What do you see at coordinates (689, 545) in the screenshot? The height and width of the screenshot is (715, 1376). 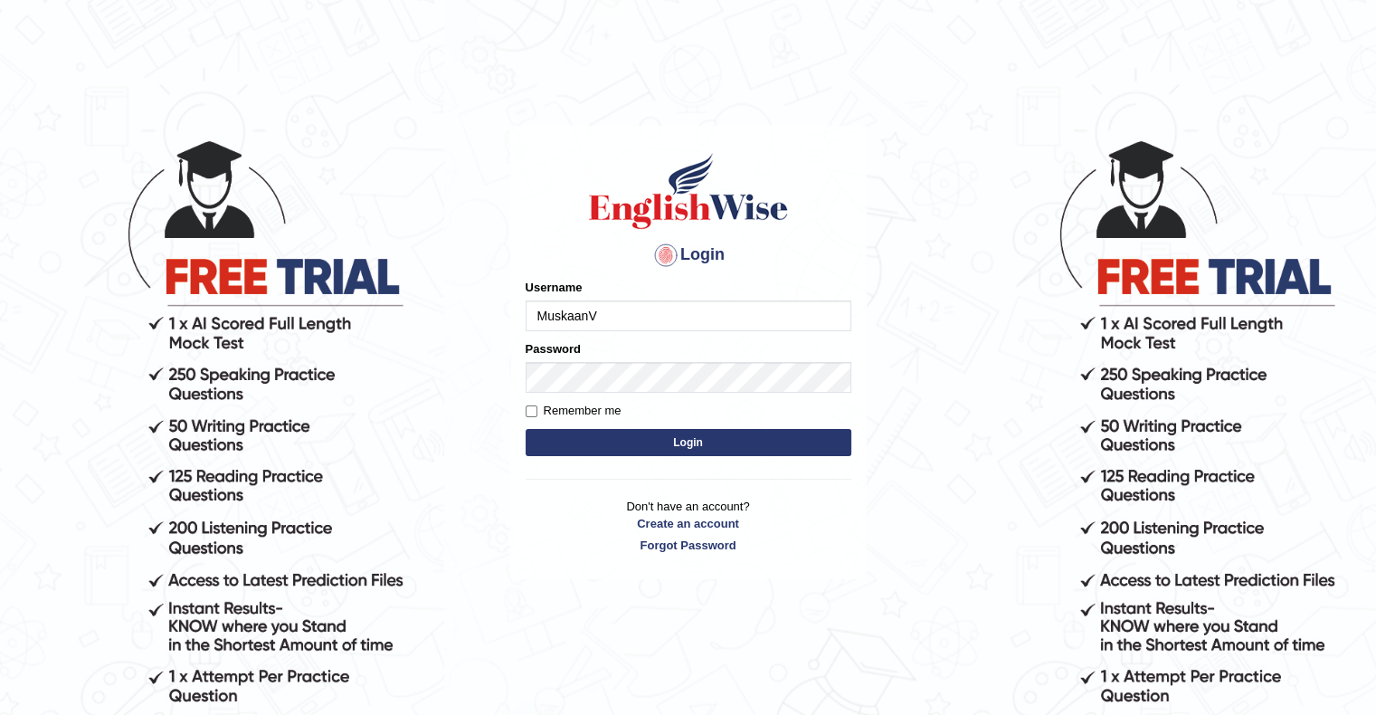 I see `a: Forgot Password` at bounding box center [689, 545].